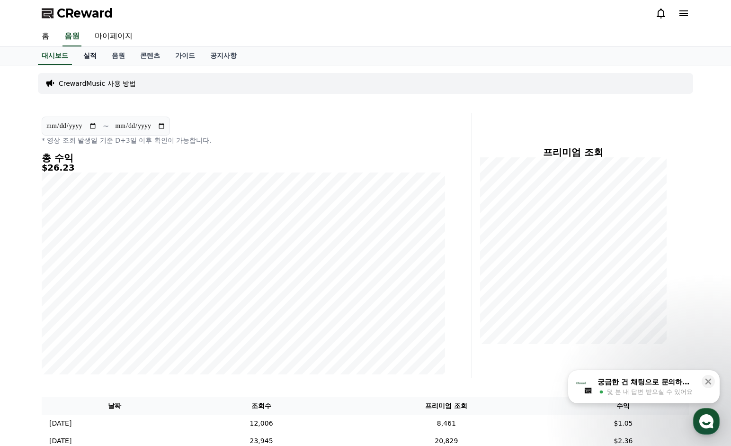 Image resolution: width=731 pixels, height=446 pixels. What do you see at coordinates (90, 56) in the screenshot?
I see `a: 실적` at bounding box center [90, 56].